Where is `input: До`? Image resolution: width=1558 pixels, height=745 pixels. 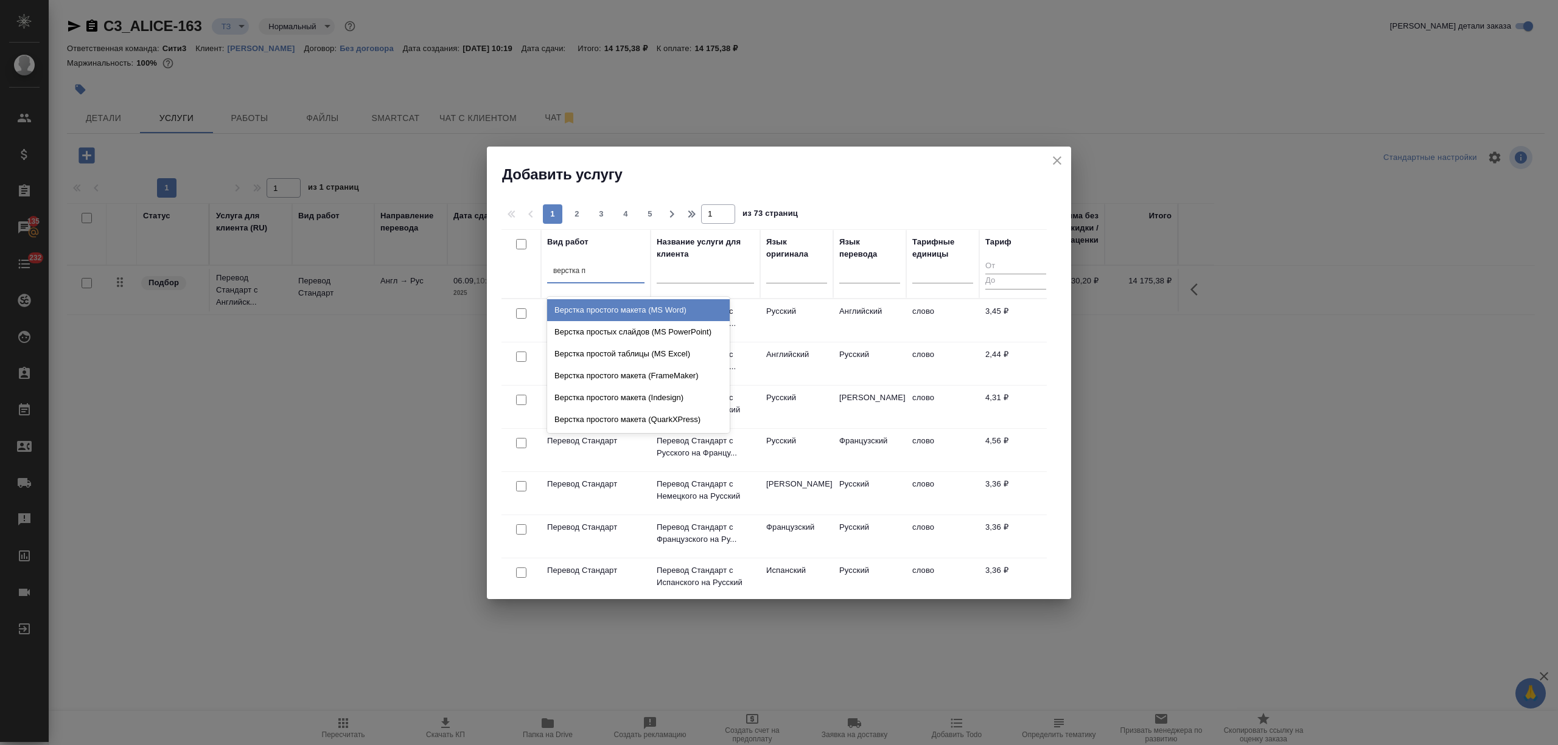 input: До is located at coordinates (1015, 281).